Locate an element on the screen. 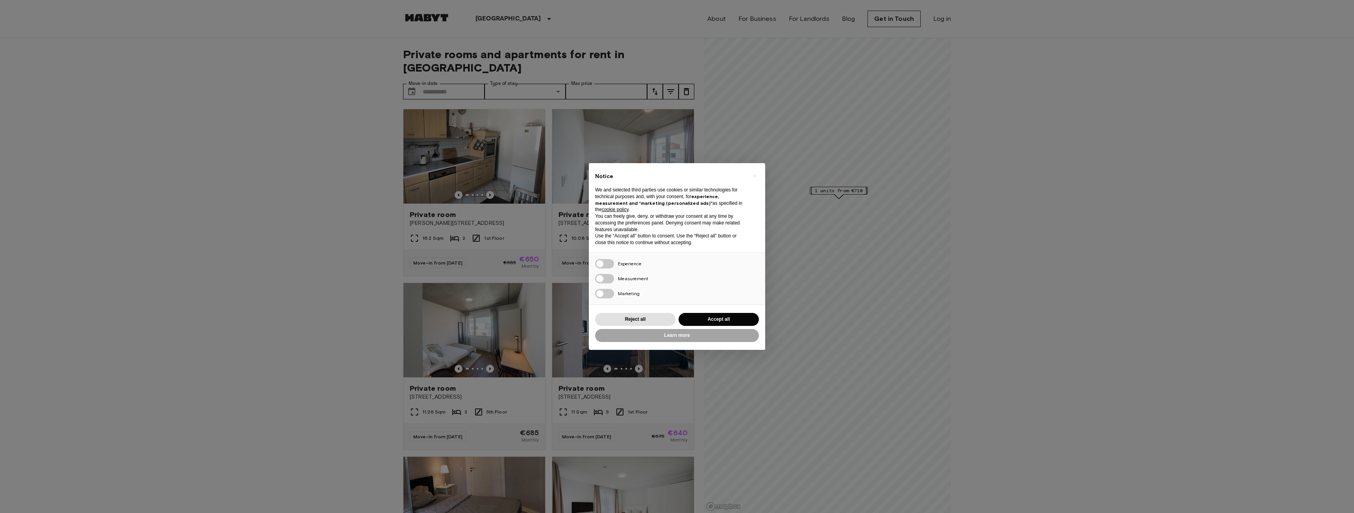 This screenshot has width=1354, height=513. p: We and selected third parties use cookies or similar technologies for technical purposes and, wit... is located at coordinates (670, 200).